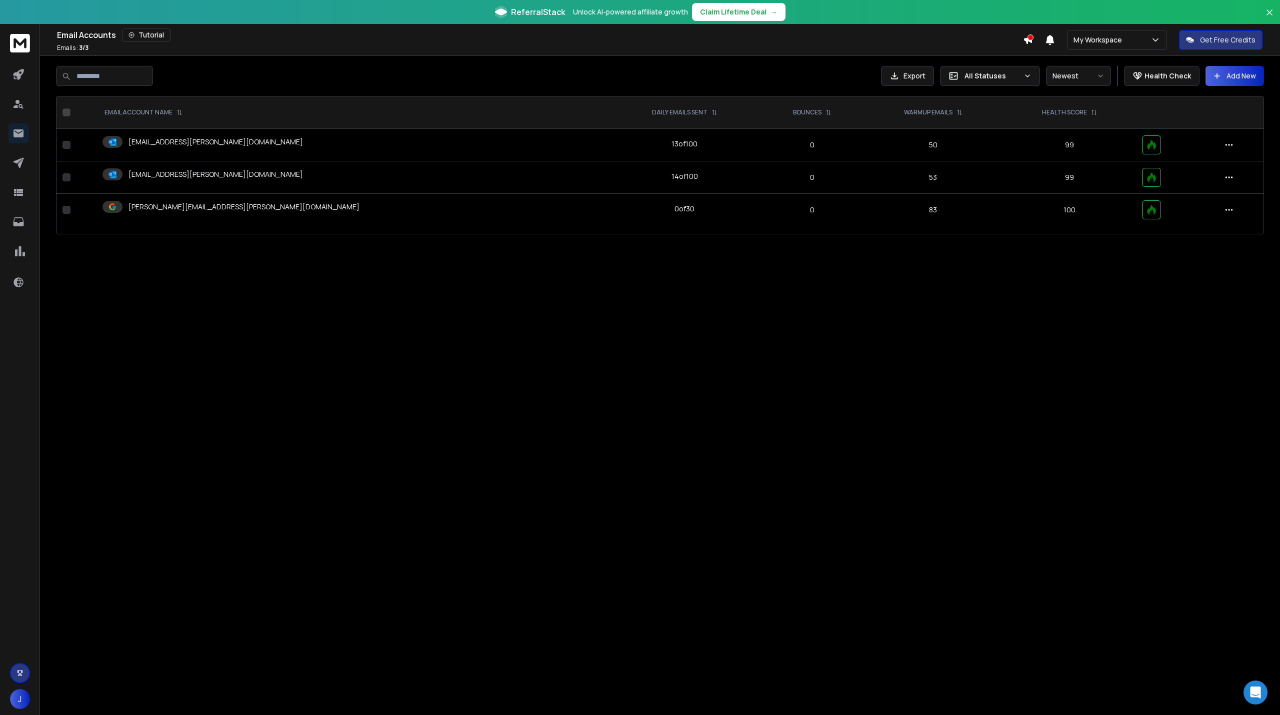 This screenshot has width=1280, height=715. I want to click on div: 14 of 100, so click(684, 176).